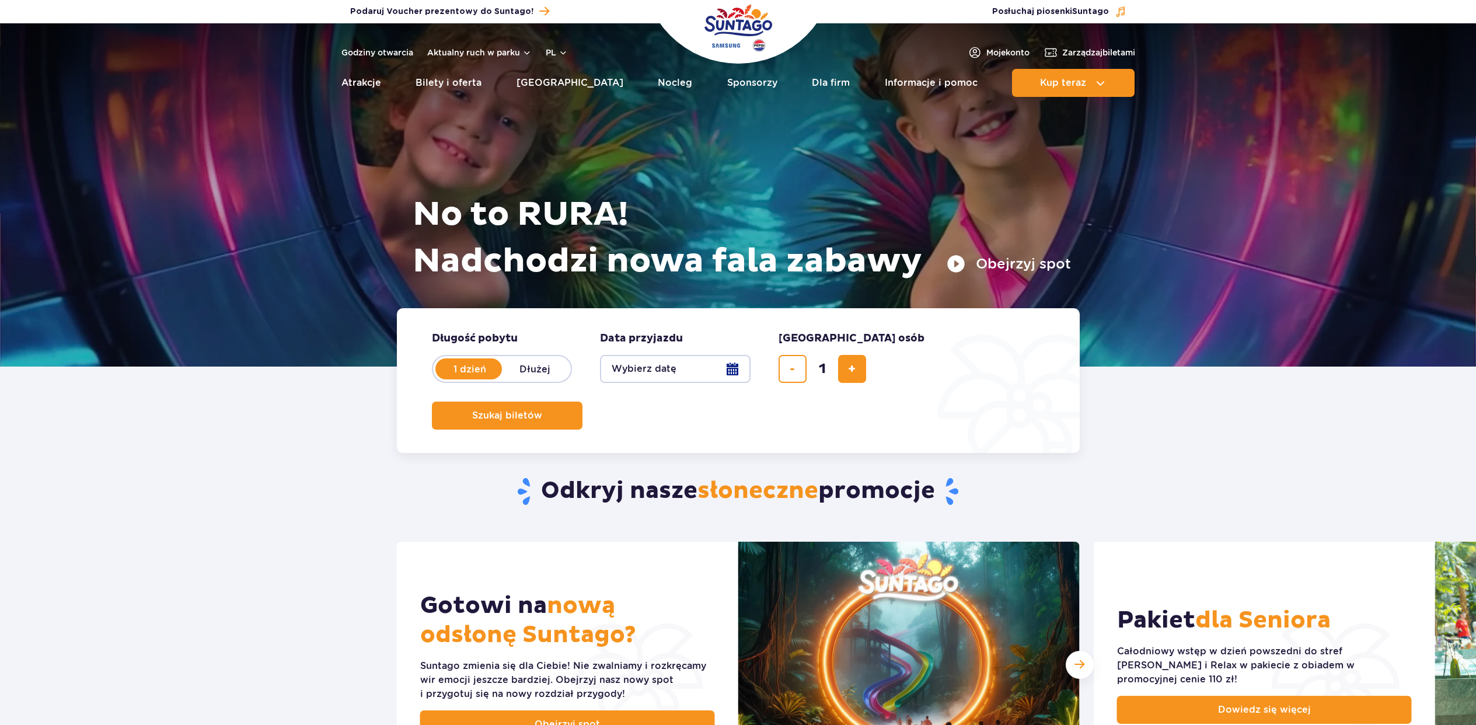 The height and width of the screenshot is (725, 1476). Describe the element at coordinates (675, 83) in the screenshot. I see `a: Nocleg` at that location.